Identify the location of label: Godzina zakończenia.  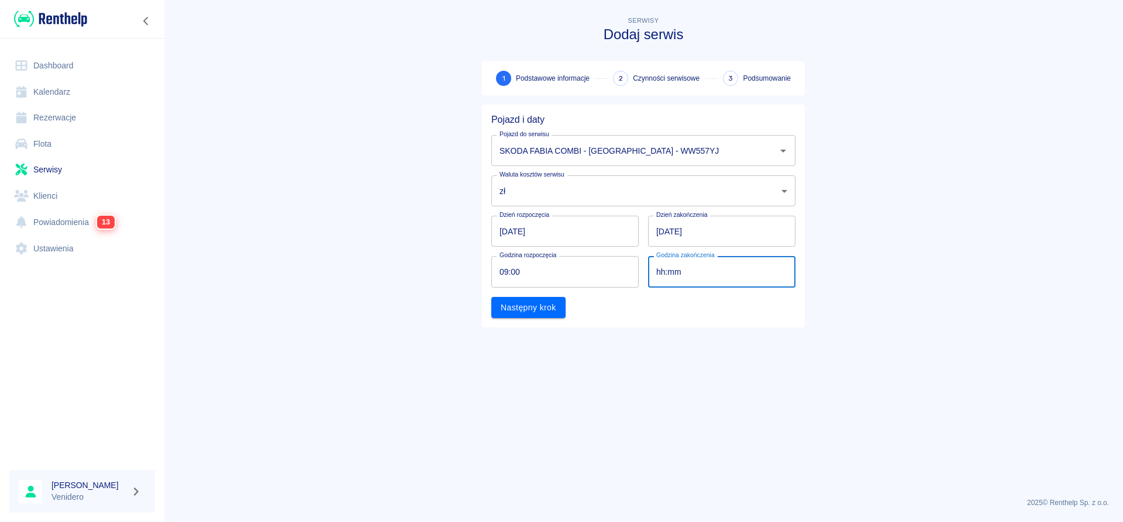
(686, 255).